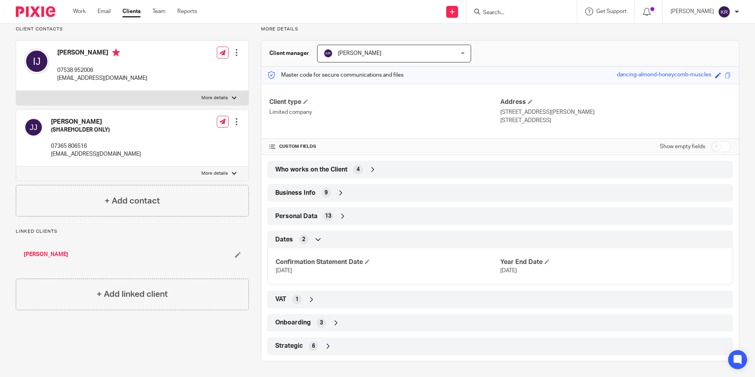 Image resolution: width=755 pixels, height=377 pixels. Describe the element at coordinates (313, 346) in the screenshot. I see `span: 6` at that location.